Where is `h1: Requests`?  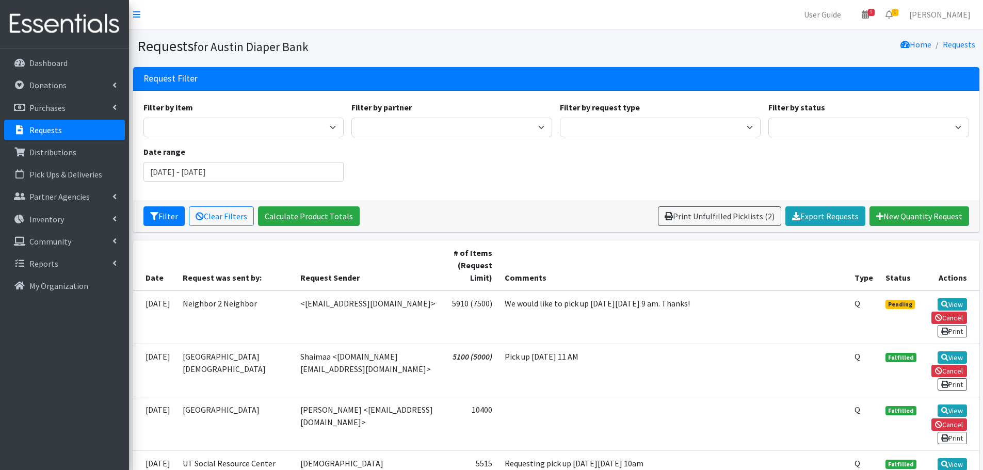
h1: Requests is located at coordinates (345, 46).